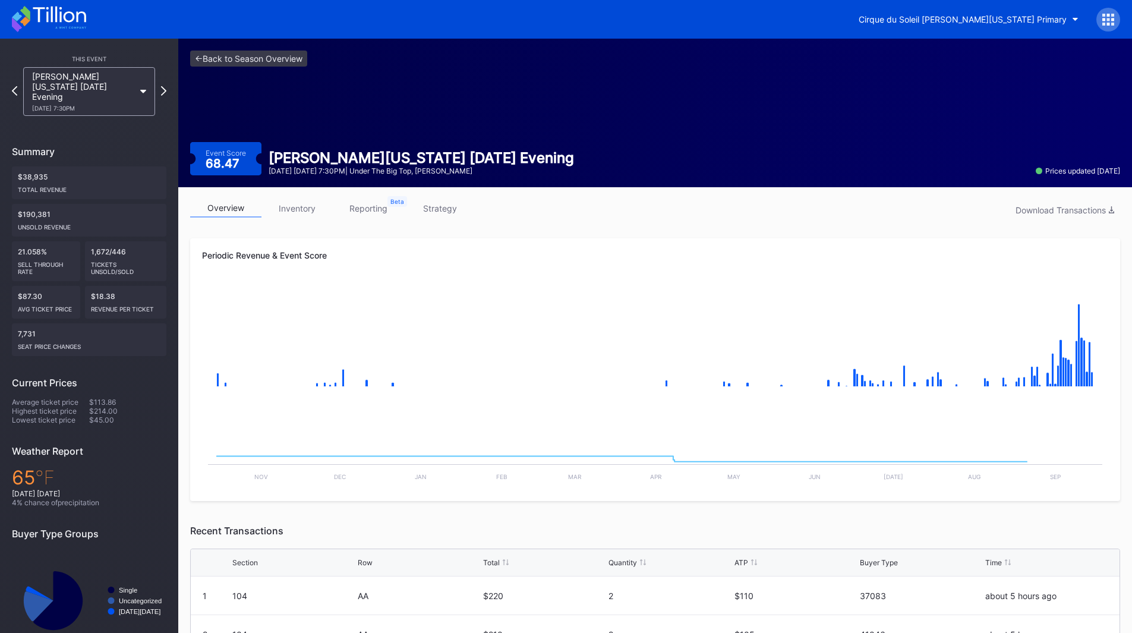 This screenshot has width=1132, height=633. Describe the element at coordinates (741, 562) in the screenshot. I see `div: ATP` at that location.